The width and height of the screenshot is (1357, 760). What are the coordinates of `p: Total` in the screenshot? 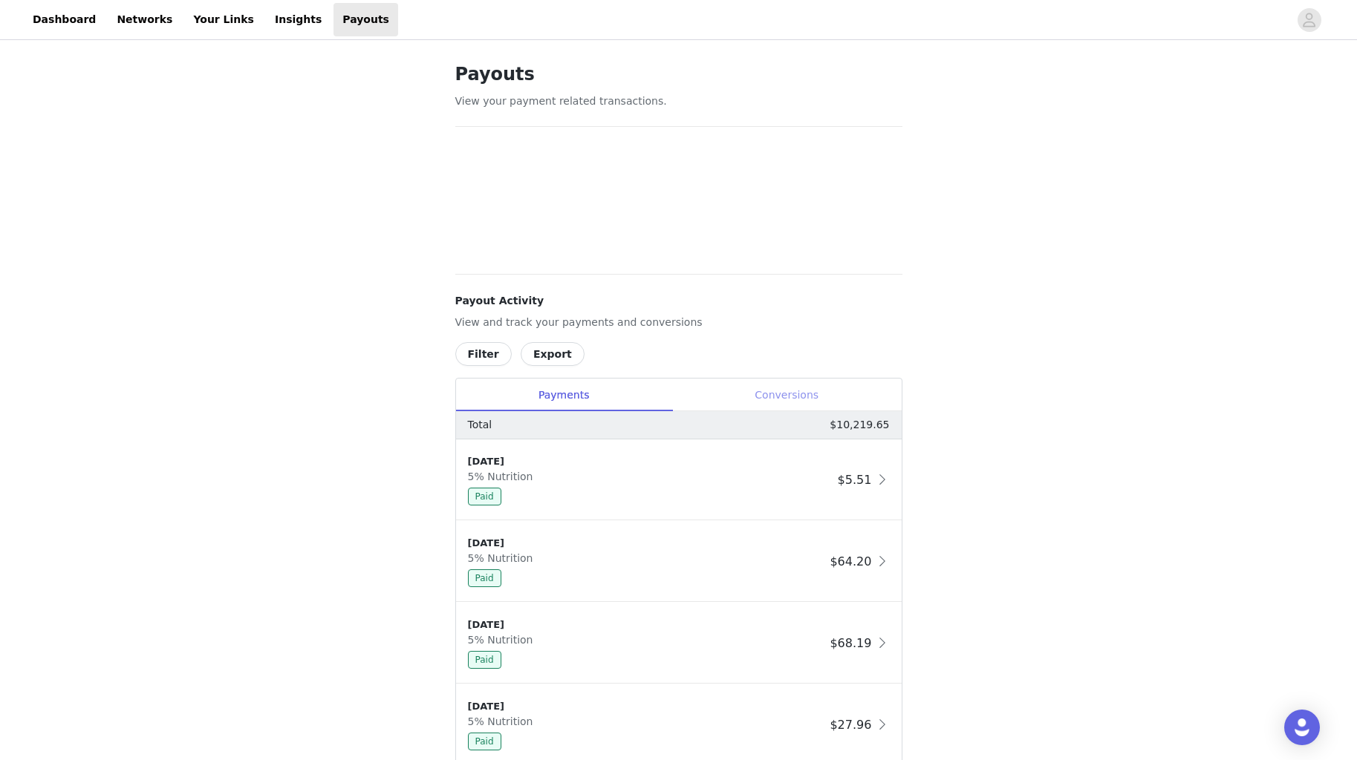 It's located at (480, 425).